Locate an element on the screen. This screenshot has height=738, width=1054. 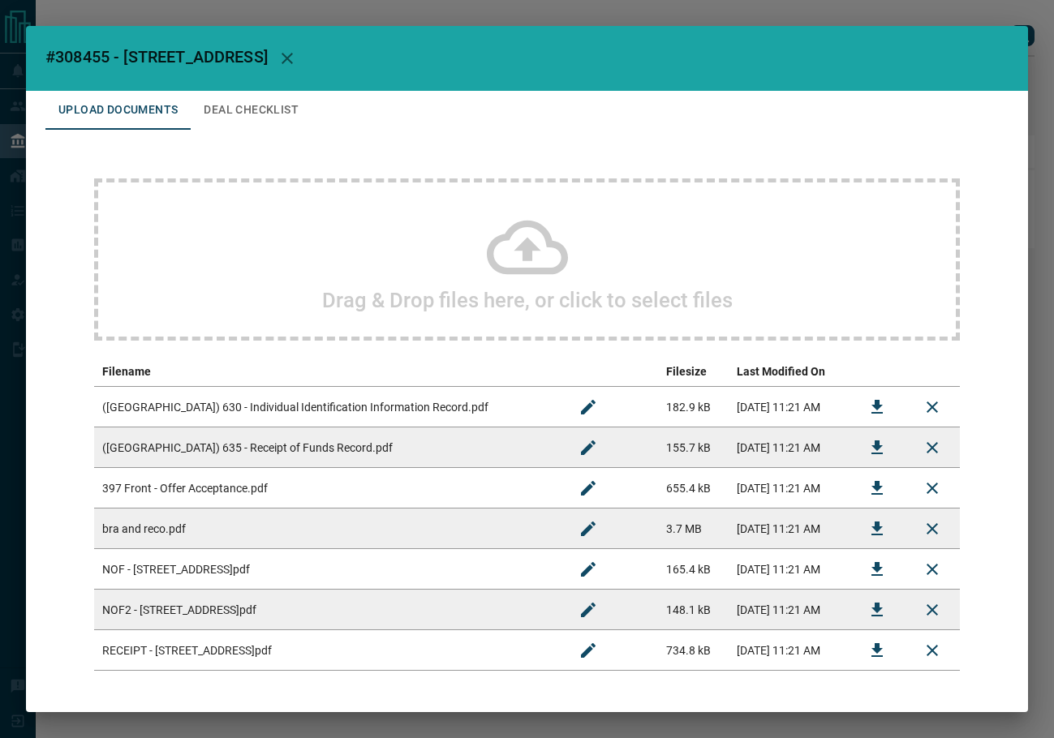
td: 148.1 kB is located at coordinates (693, 610).